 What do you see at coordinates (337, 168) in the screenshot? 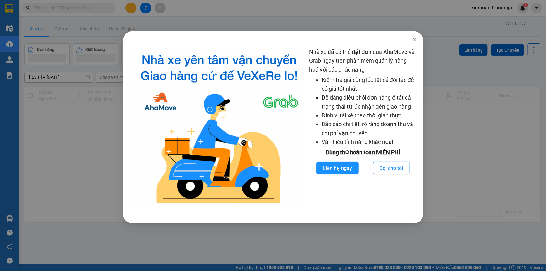
I see `span: Liên hệ ngay` at bounding box center [337, 168].